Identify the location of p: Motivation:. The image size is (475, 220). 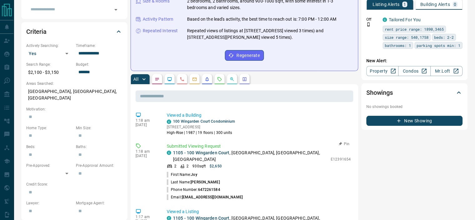
(74, 109).